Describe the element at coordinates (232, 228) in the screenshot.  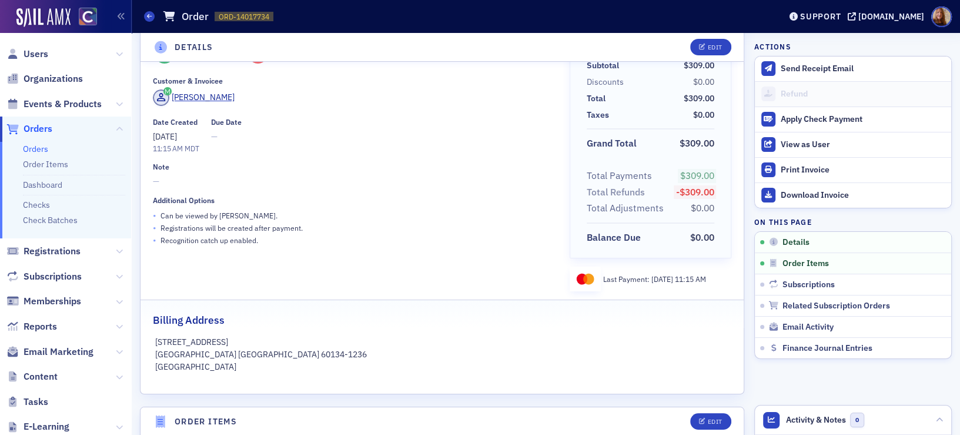
I see `p: Registrations will be created after payment.` at that location.